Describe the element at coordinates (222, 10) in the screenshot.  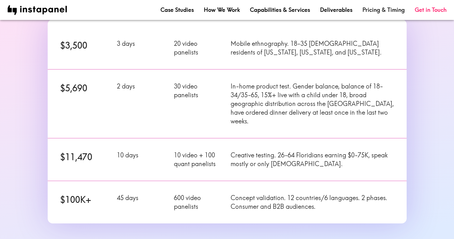
I see `a: How We Work` at that location.